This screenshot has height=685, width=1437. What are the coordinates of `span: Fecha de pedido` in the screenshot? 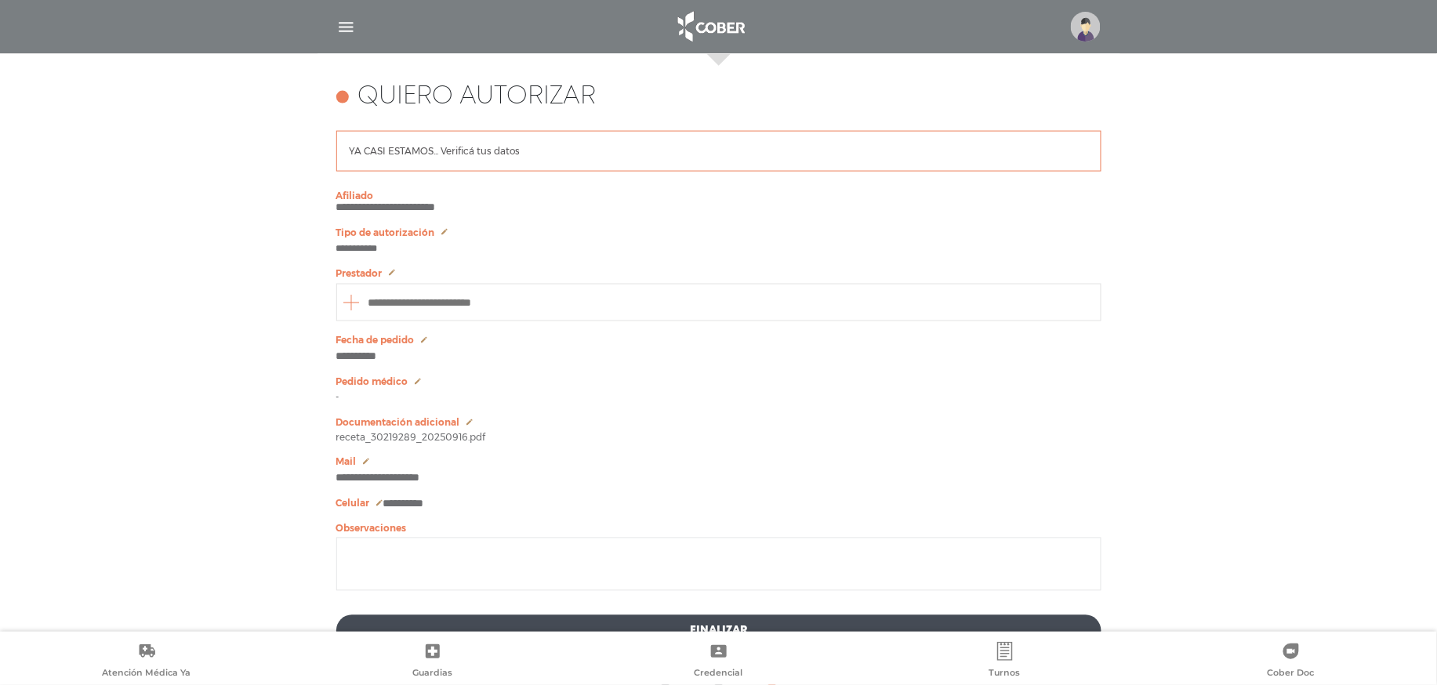 It's located at (376, 341).